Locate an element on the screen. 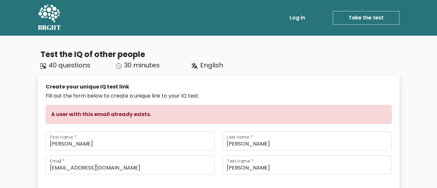  h5: BRGHT is located at coordinates (50, 28).